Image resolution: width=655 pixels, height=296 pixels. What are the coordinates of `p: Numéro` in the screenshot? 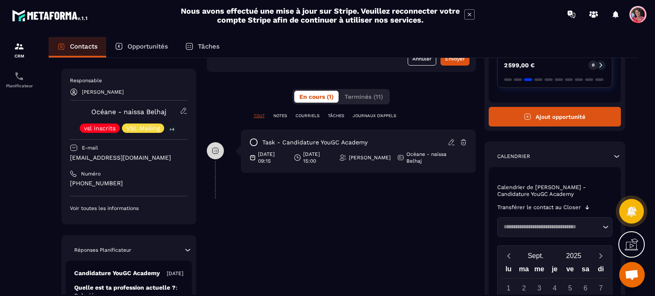 It's located at (91, 174).